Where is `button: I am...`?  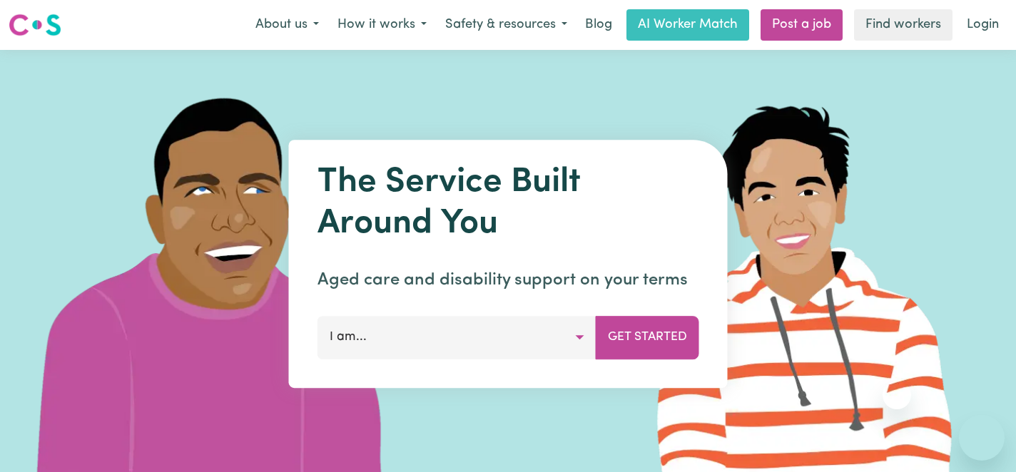
button: I am... is located at coordinates (457, 337).